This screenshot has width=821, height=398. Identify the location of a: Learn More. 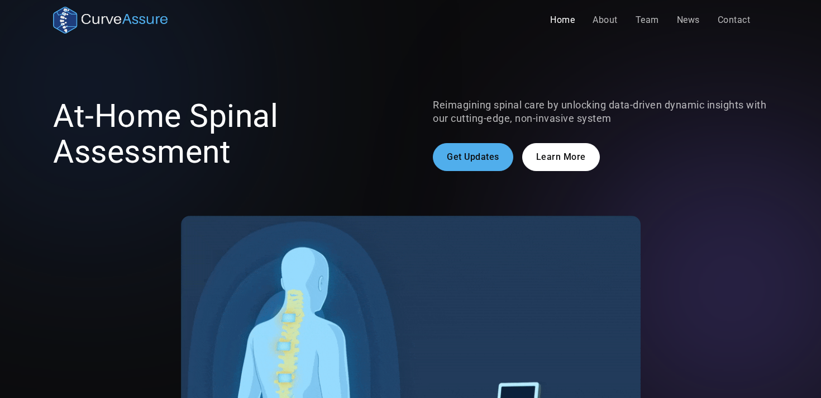
(561, 157).